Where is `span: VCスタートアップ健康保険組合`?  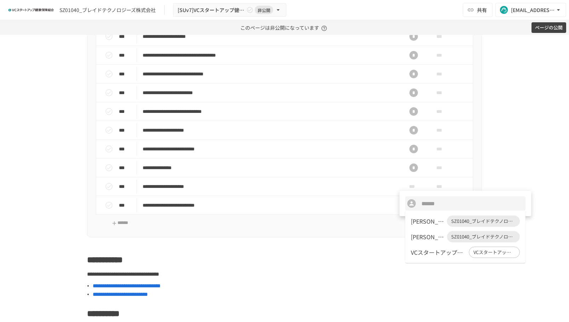 span: VCスタートアップ健康保険組合 is located at coordinates (494, 252).